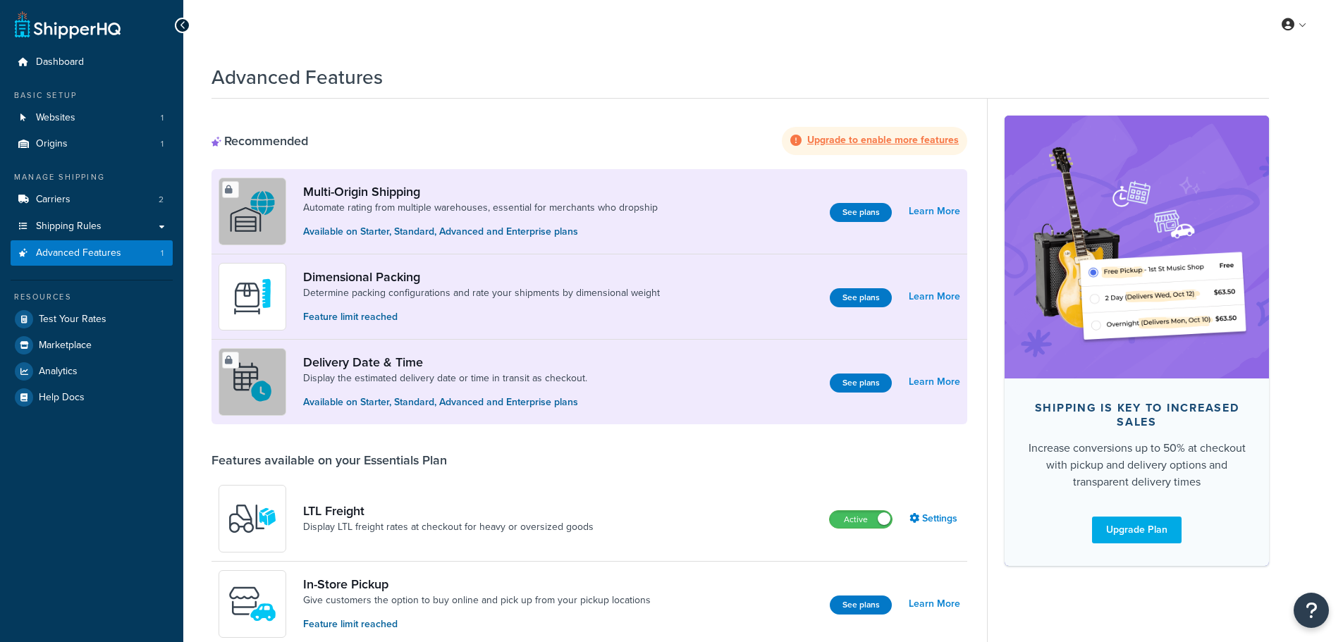  I want to click on div: Shipping is key to increased sales, so click(1136, 415).